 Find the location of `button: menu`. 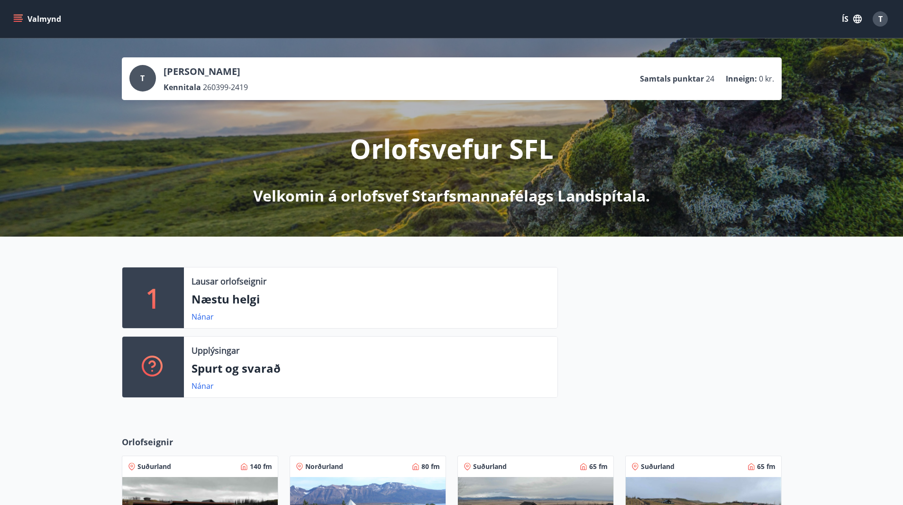

button: menu is located at coordinates (38, 19).